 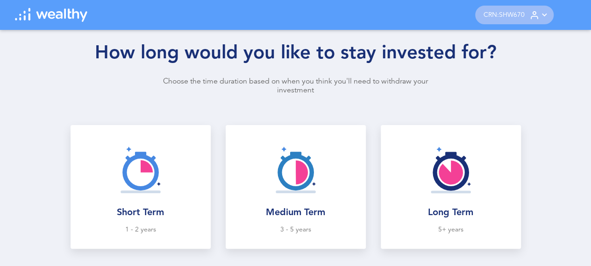 What do you see at coordinates (296, 54) in the screenshot?
I see `h1: How long would you like to stay invested for?` at bounding box center [296, 54].